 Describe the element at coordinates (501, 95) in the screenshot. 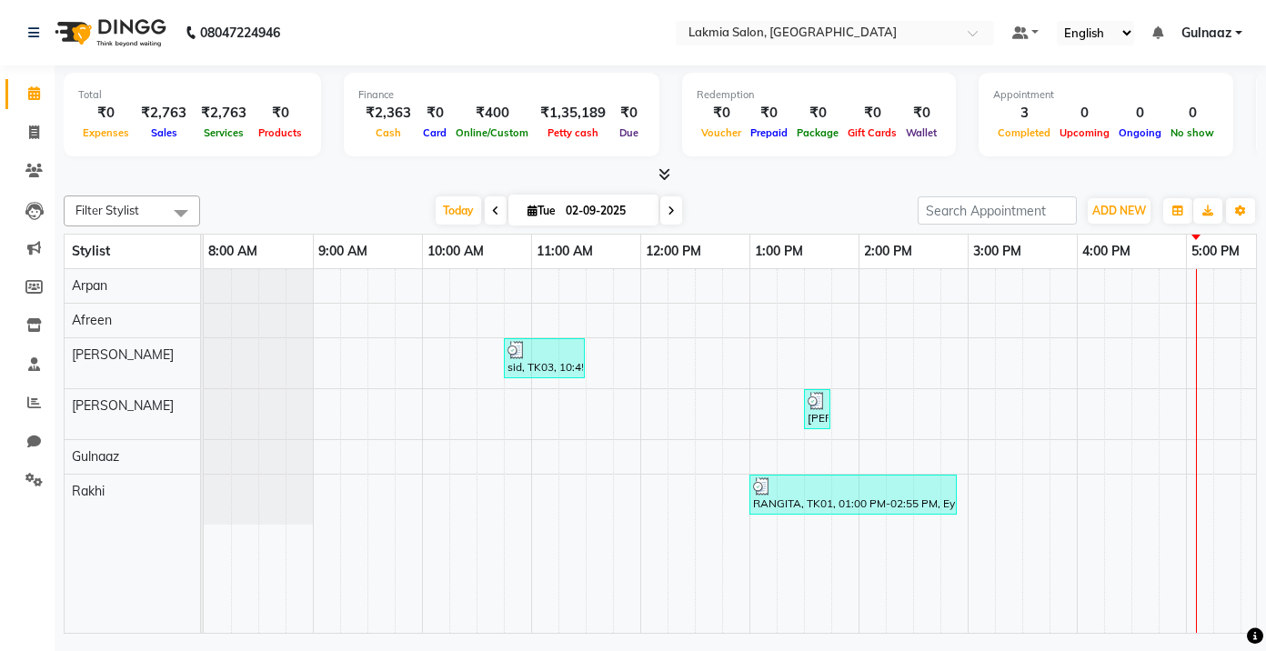

I see `div: Finance` at that location.